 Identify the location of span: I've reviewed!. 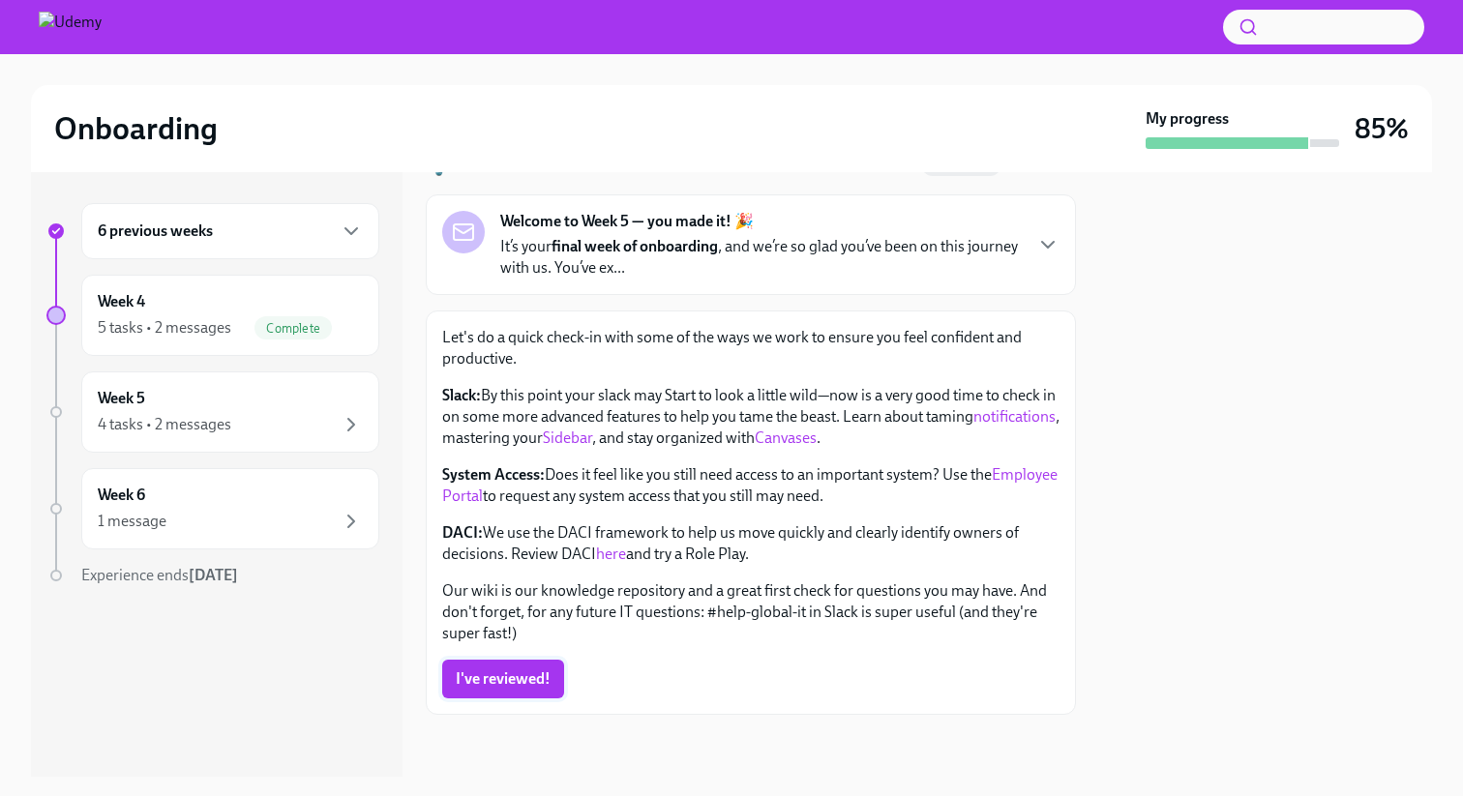
(503, 679).